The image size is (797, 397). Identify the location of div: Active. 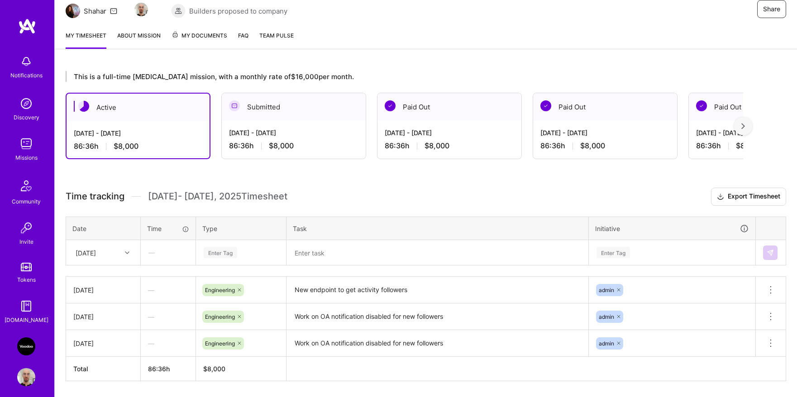
(138, 107).